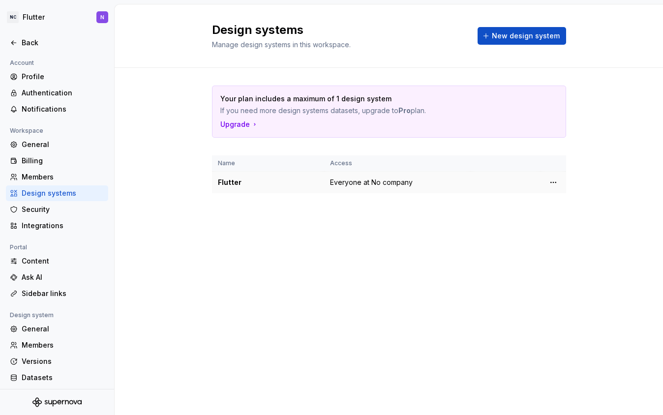 This screenshot has height=415, width=663. What do you see at coordinates (63, 394) in the screenshot?
I see `div: Documentation` at bounding box center [63, 394].